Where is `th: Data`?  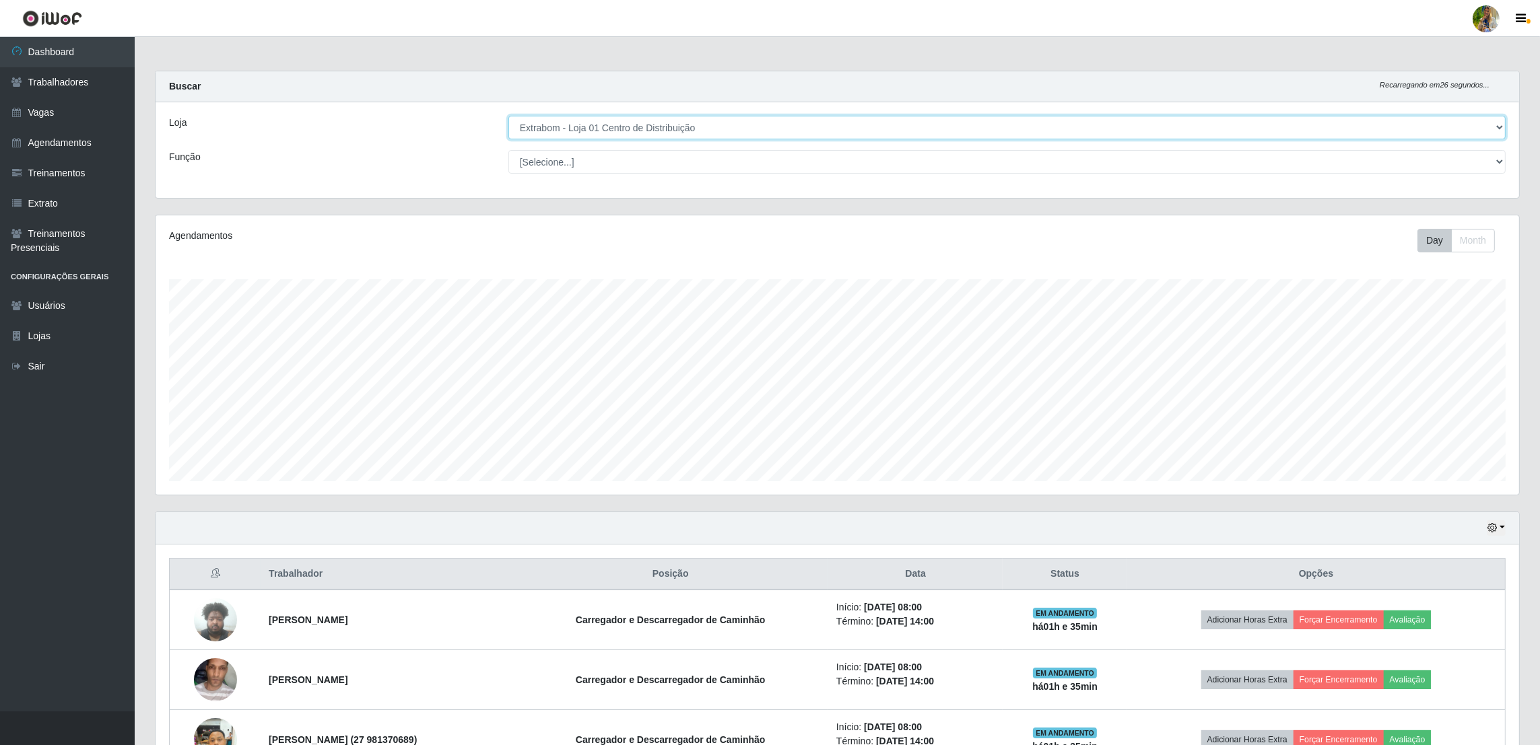 th: Data is located at coordinates (915, 574).